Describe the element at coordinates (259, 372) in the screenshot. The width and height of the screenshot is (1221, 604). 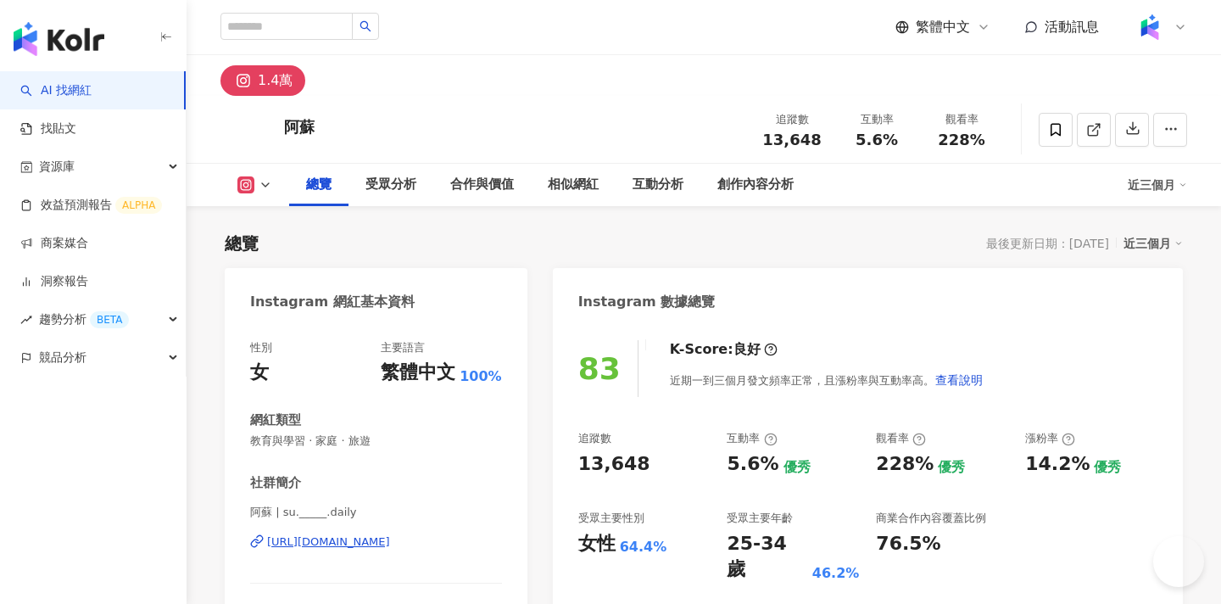
I see `div: 女` at that location.